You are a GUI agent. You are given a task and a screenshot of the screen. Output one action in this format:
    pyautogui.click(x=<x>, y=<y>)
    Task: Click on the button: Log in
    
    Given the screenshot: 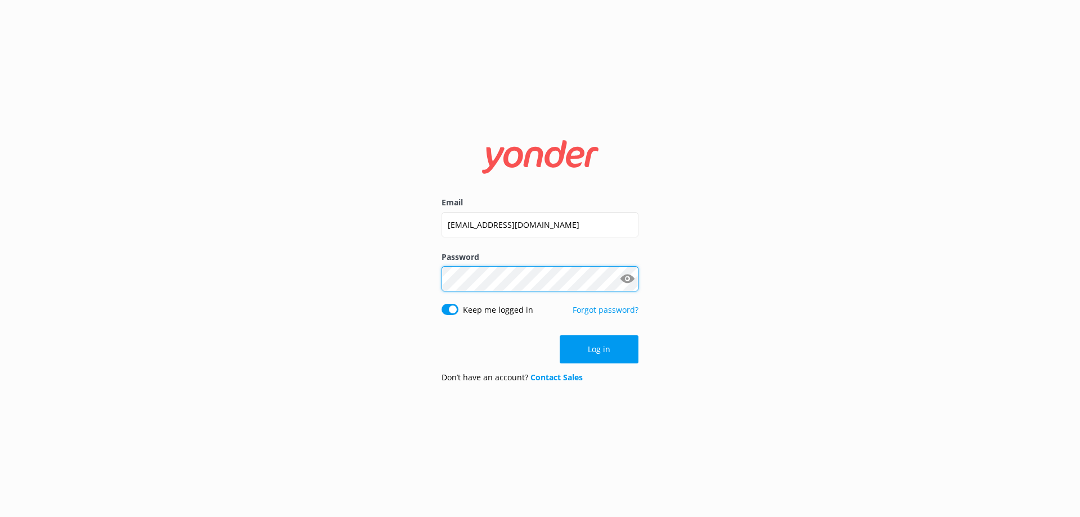 What is the action you would take?
    pyautogui.click(x=599, y=349)
    